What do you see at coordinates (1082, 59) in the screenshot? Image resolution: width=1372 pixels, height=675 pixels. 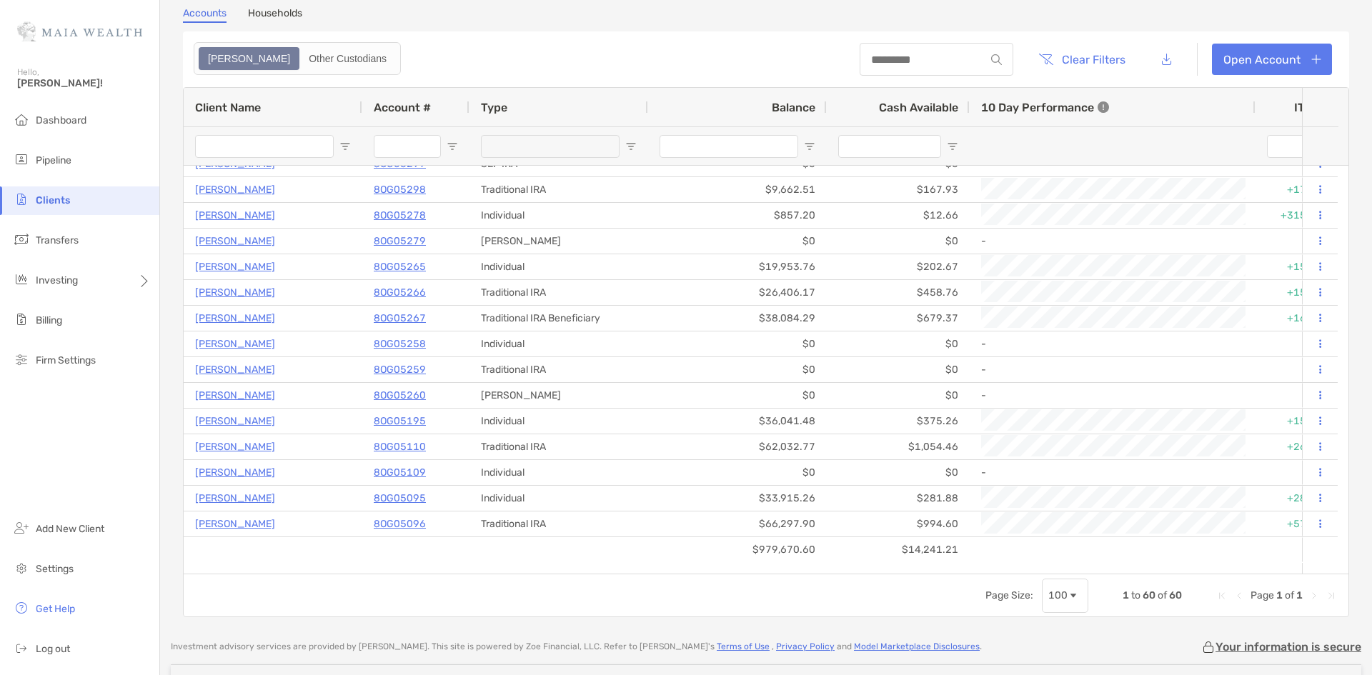 I see `button: Clear Filters` at bounding box center [1082, 59].